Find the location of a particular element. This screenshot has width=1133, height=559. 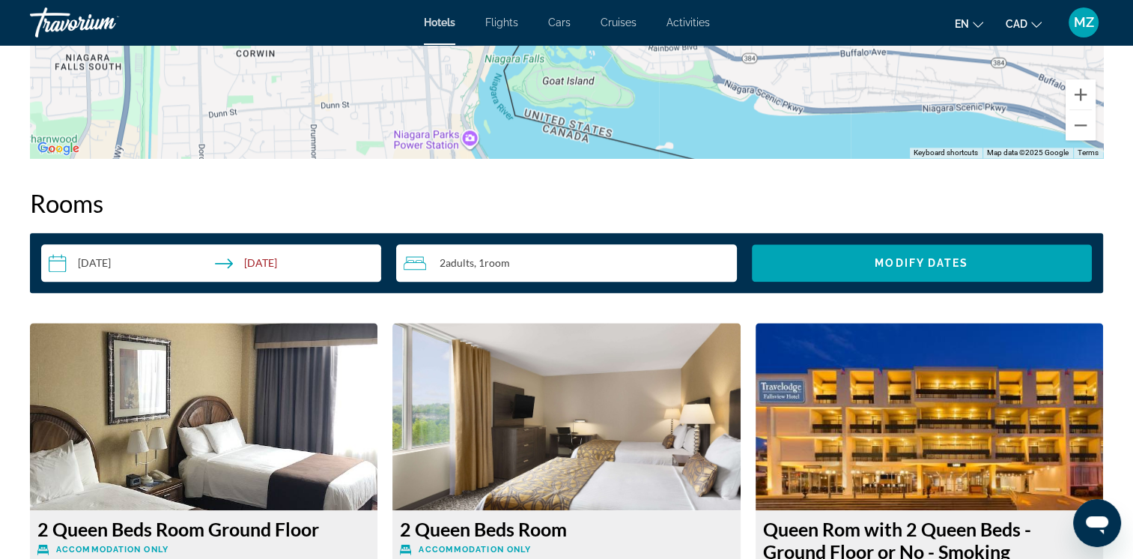

button: Keyboard shortcuts is located at coordinates (946, 153).